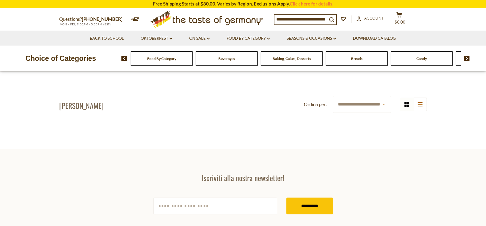  Describe the element at coordinates (421, 59) in the screenshot. I see `span: Candy` at that location.